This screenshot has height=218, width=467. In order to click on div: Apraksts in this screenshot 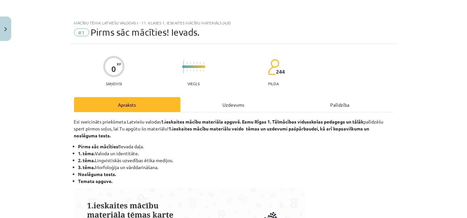, I will do `click(127, 104)`.